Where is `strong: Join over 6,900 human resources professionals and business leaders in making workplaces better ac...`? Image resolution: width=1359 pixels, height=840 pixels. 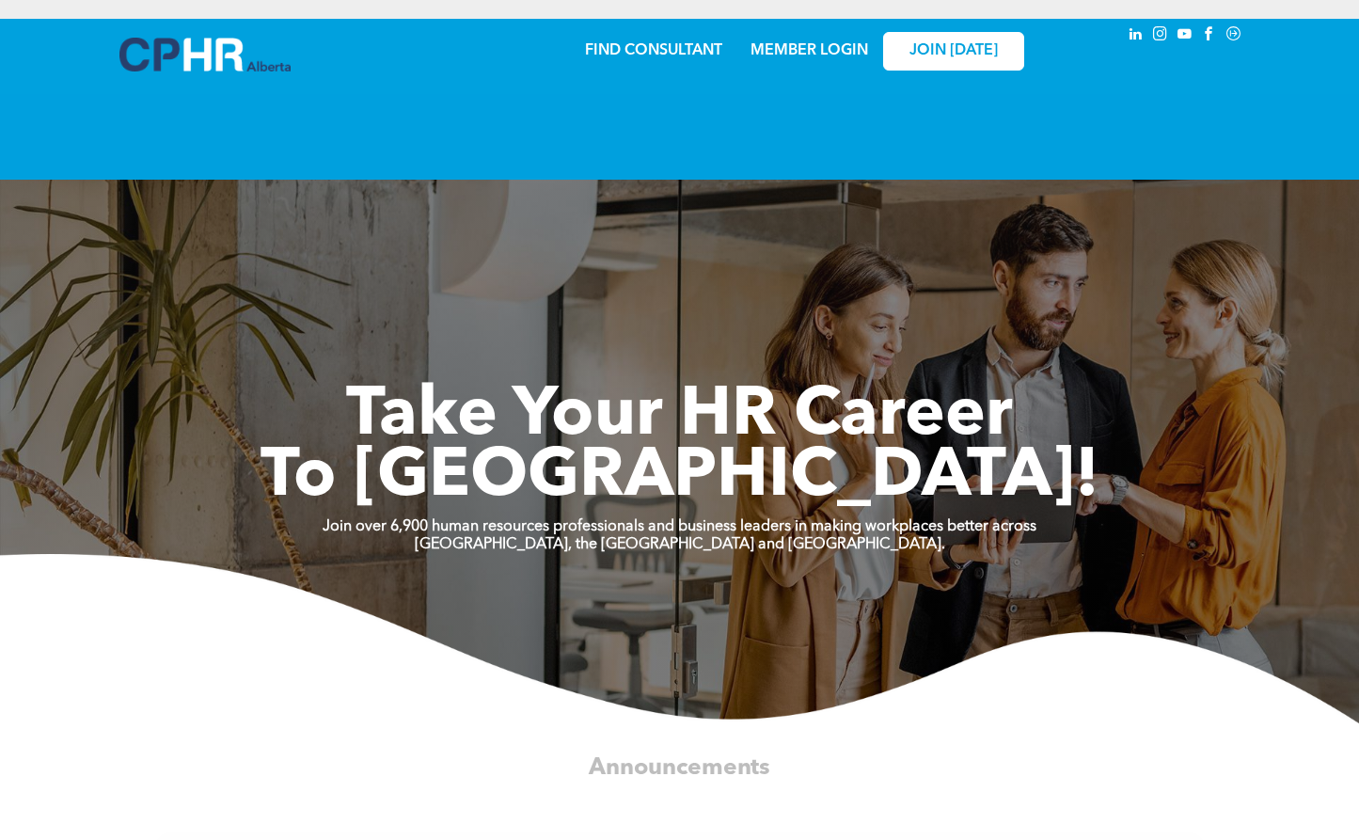
strong: Join over 6,900 human resources professionals and business leaders in making workplaces better ac... is located at coordinates (679, 527).